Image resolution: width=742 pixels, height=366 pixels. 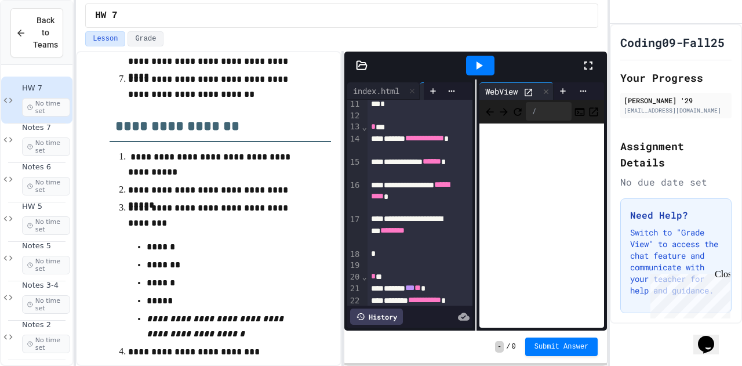 I want to click on div: History, so click(x=376, y=316).